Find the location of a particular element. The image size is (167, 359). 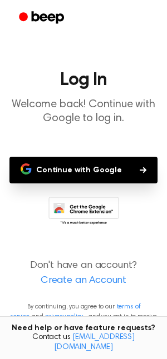

a: privacy policy is located at coordinates (64, 317).